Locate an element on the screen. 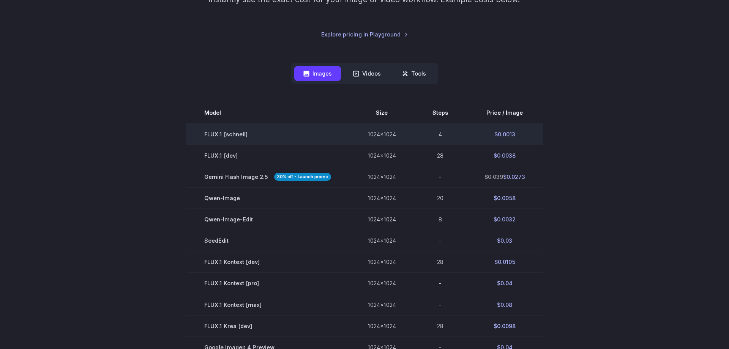 This screenshot has height=349, width=729. button: Tools is located at coordinates (414, 73).